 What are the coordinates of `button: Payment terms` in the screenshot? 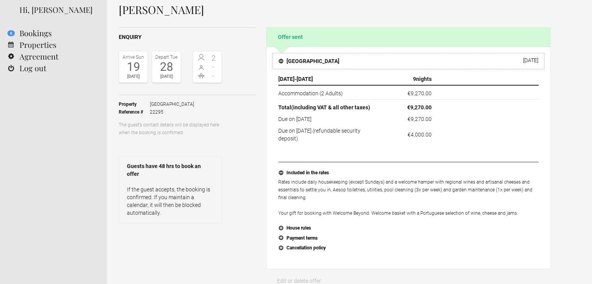 It's located at (408, 239).